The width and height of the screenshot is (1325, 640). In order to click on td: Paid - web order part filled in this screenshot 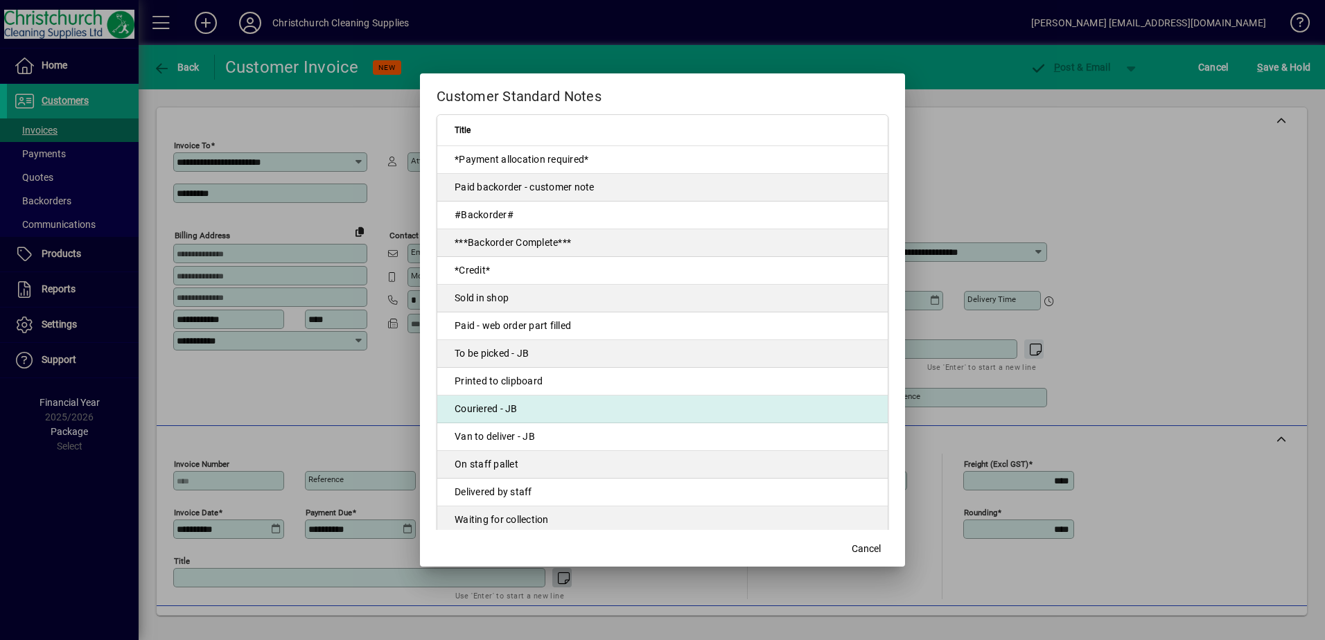, I will do `click(663, 326)`.